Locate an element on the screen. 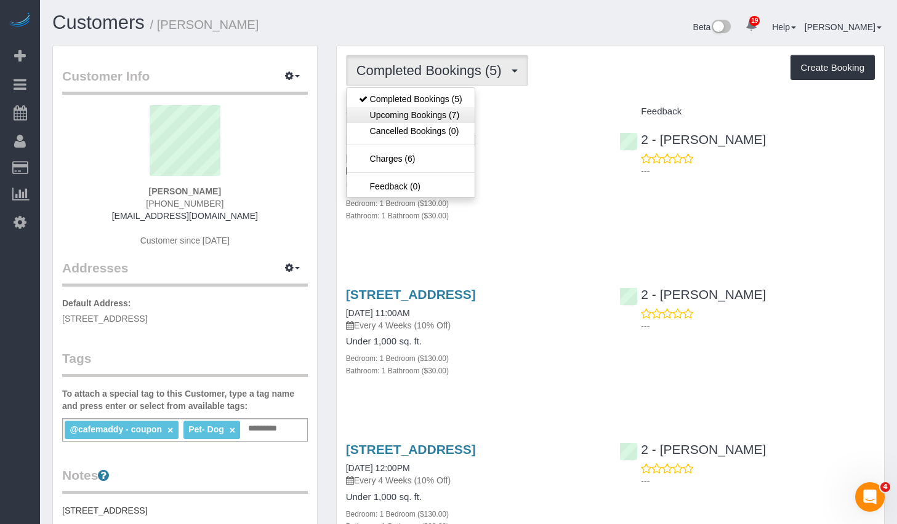 The width and height of the screenshot is (897, 524). a: Help is located at coordinates (783, 27).